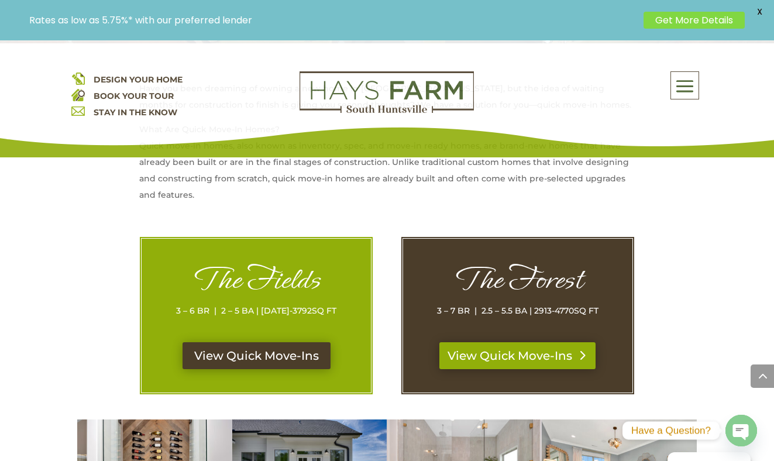 This screenshot has width=774, height=461. Describe the element at coordinates (133, 96) in the screenshot. I see `a: BOOK YOUR TOUR` at that location.